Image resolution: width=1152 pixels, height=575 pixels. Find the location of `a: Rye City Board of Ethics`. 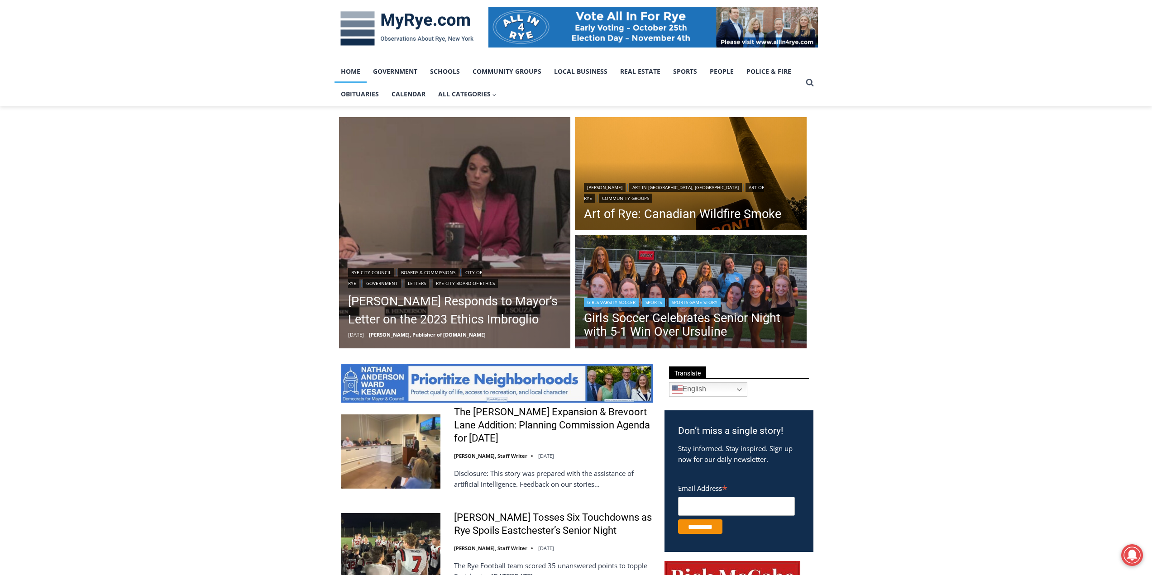

a: Rye City Board of Ethics is located at coordinates (465, 283).